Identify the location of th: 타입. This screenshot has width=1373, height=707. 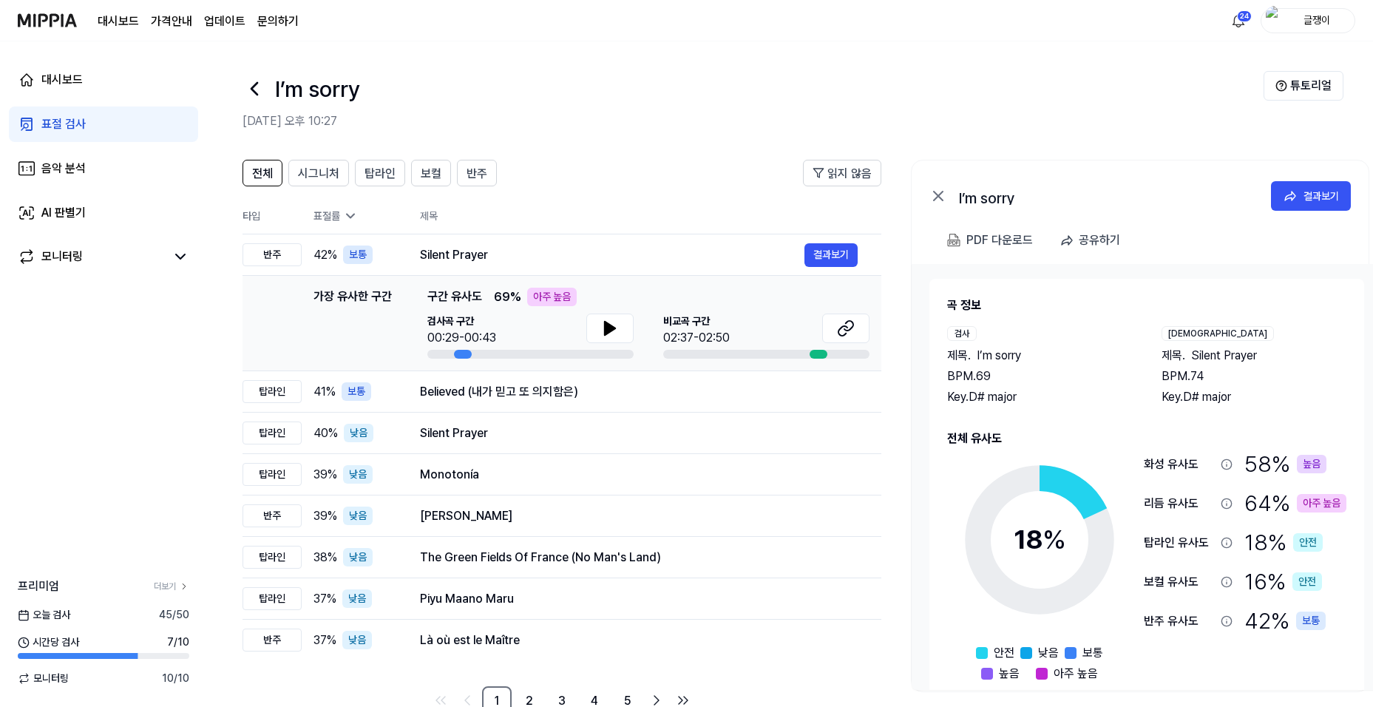
(272, 216).